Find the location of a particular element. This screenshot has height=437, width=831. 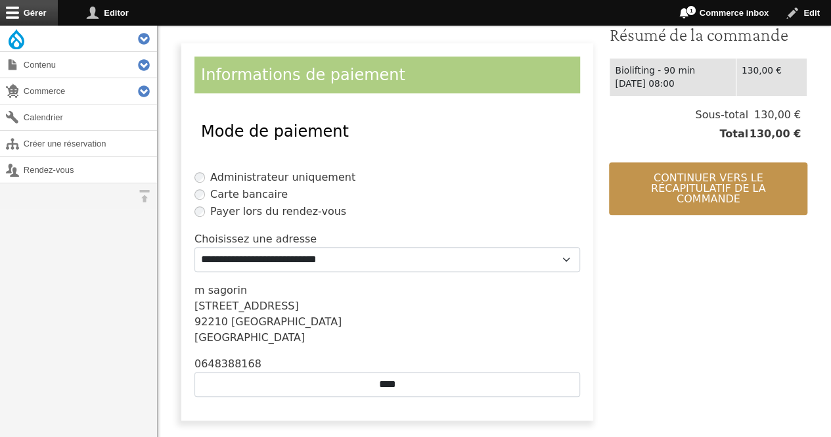

h3: Résumé de la commande is located at coordinates (708, 35).